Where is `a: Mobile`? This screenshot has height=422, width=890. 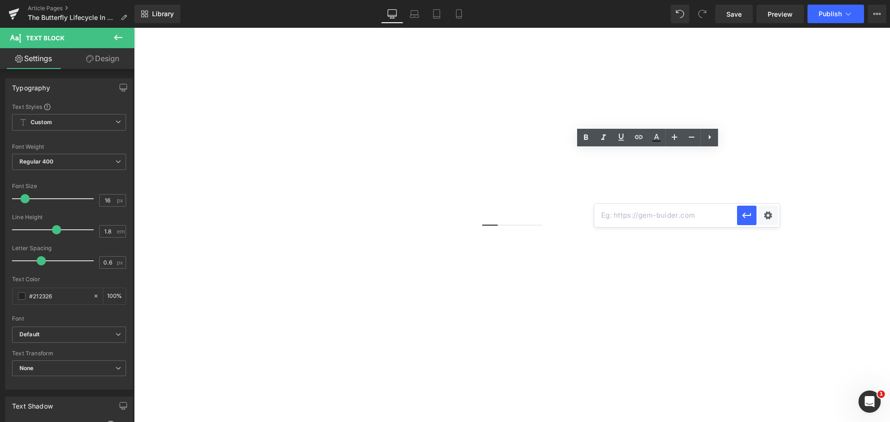 a: Mobile is located at coordinates (459, 14).